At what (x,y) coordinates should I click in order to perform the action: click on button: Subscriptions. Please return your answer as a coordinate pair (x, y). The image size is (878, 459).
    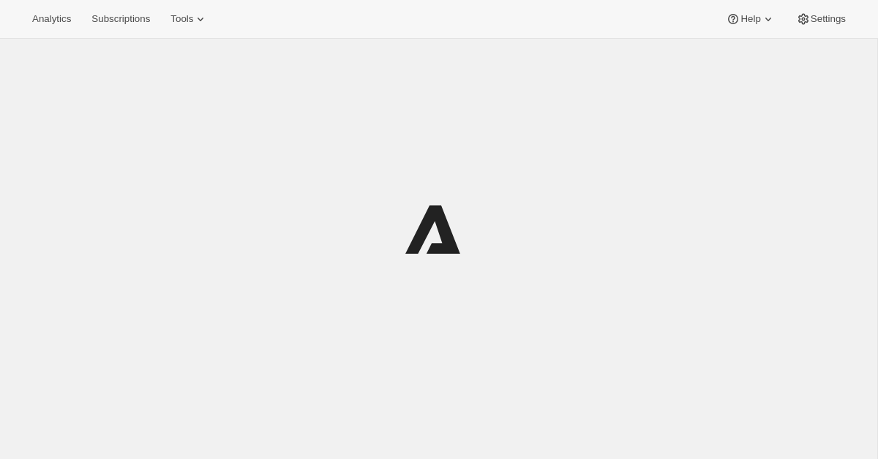
    Looking at the image, I should click on (121, 19).